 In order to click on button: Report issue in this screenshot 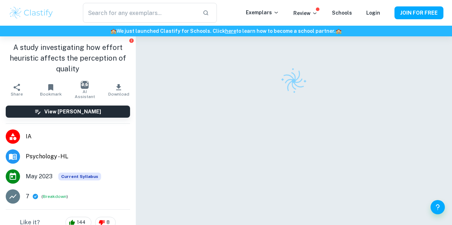, I will do `click(131, 40)`.